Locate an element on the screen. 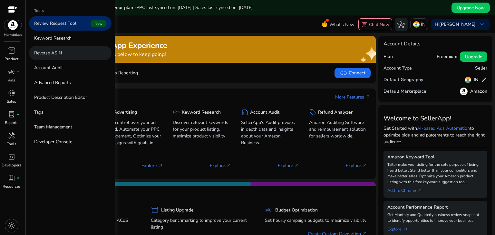 The image size is (495, 235). p: Team Management is located at coordinates (53, 127).